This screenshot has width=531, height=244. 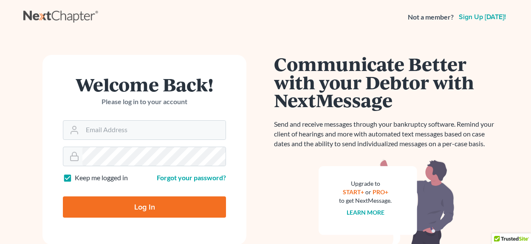 I want to click on input: Log In, so click(x=144, y=207).